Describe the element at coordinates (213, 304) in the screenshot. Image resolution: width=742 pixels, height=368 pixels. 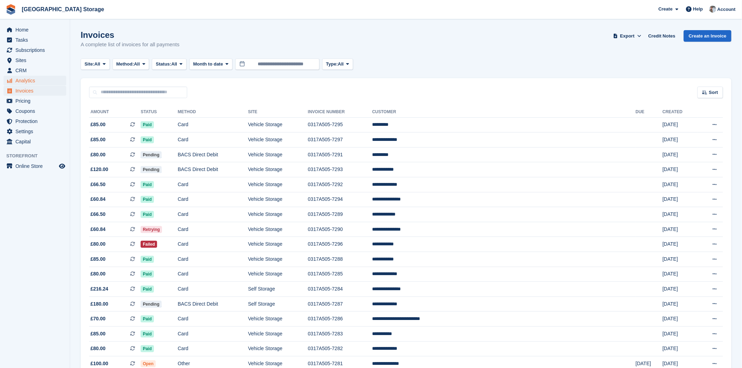
I see `td: BACS Direct Debit` at that location.